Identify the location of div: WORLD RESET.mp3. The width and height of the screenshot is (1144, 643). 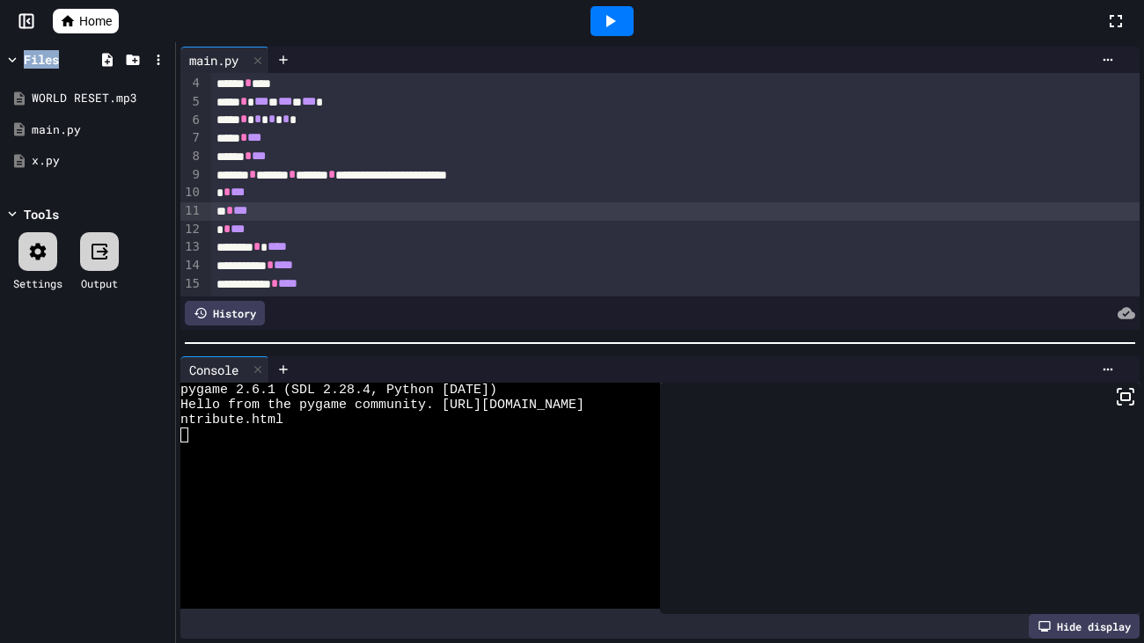
(100, 99).